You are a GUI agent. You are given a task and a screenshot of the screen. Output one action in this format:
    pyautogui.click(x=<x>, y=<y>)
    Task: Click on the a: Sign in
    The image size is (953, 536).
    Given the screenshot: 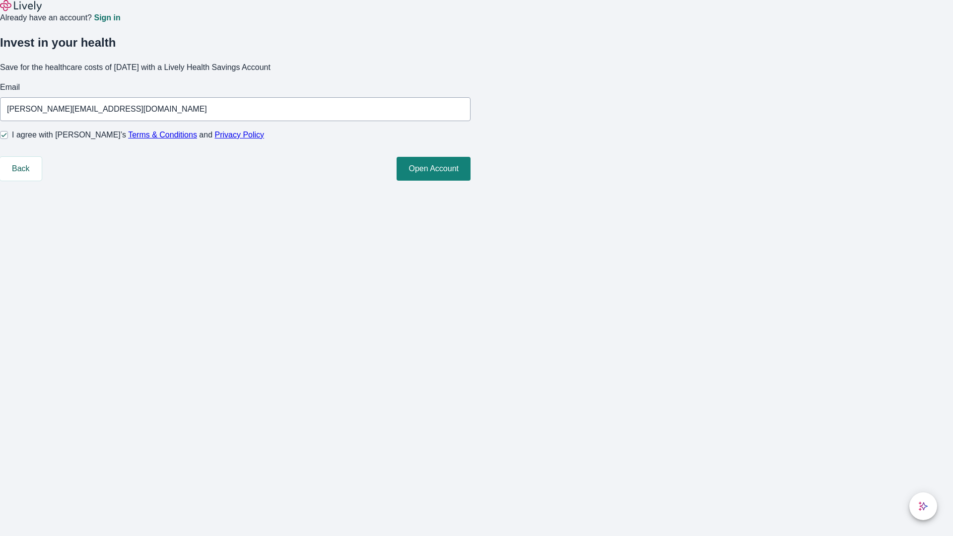 What is the action you would take?
    pyautogui.click(x=107, y=18)
    